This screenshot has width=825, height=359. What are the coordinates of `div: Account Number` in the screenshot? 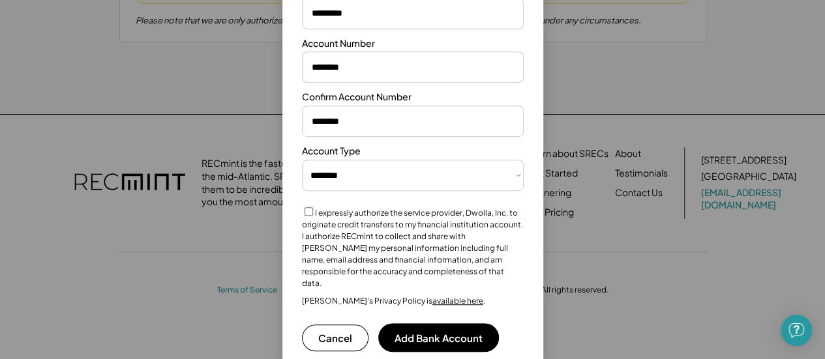 It's located at (338, 44).